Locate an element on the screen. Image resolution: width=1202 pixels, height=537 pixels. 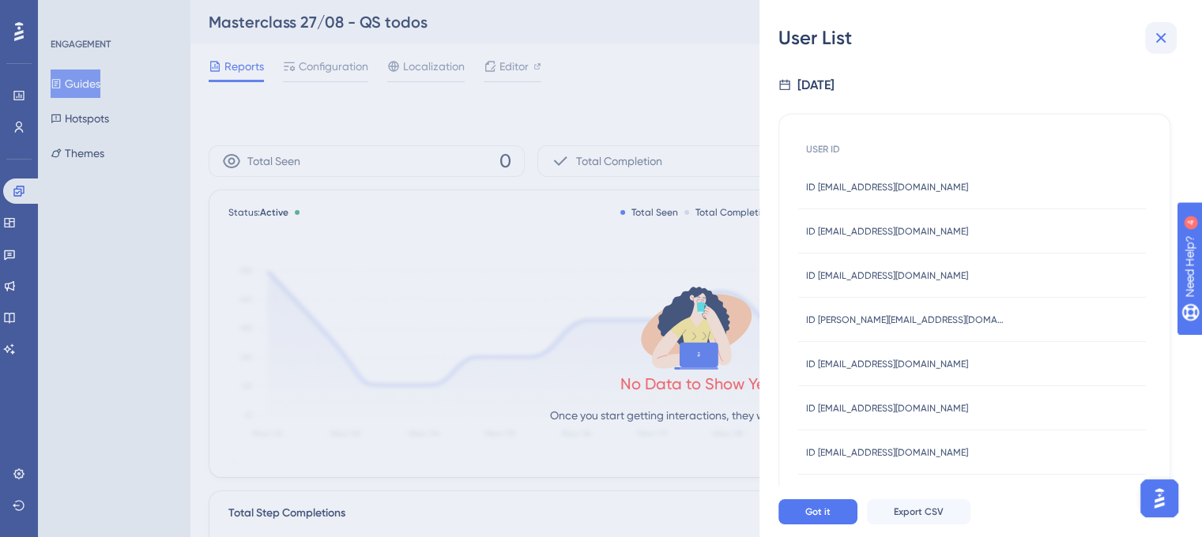
div: User List is located at coordinates (980, 38).